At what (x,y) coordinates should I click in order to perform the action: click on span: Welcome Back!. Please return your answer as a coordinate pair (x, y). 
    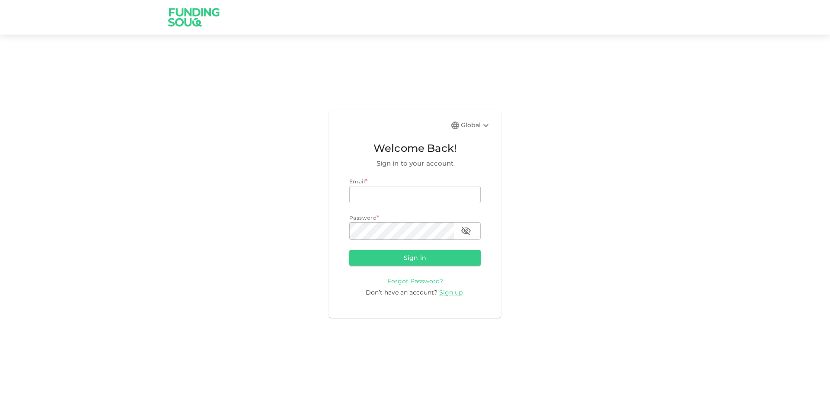
    Looking at the image, I should click on (415, 148).